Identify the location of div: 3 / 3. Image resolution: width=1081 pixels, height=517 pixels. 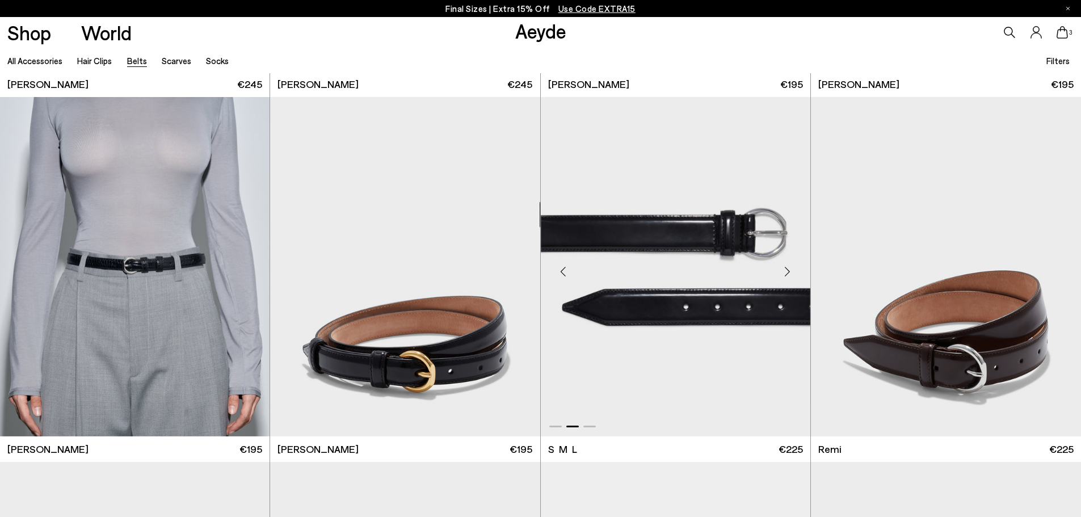
(945, 266).